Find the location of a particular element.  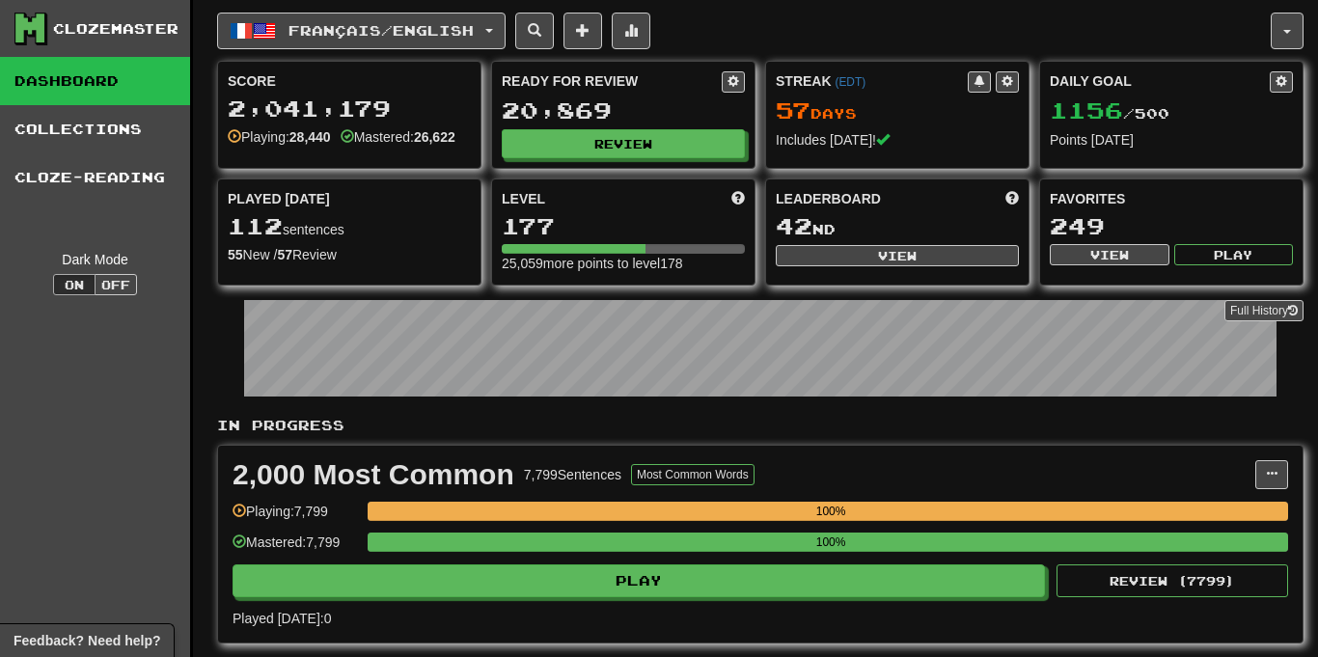

span: Score more points to level up is located at coordinates (738, 199).